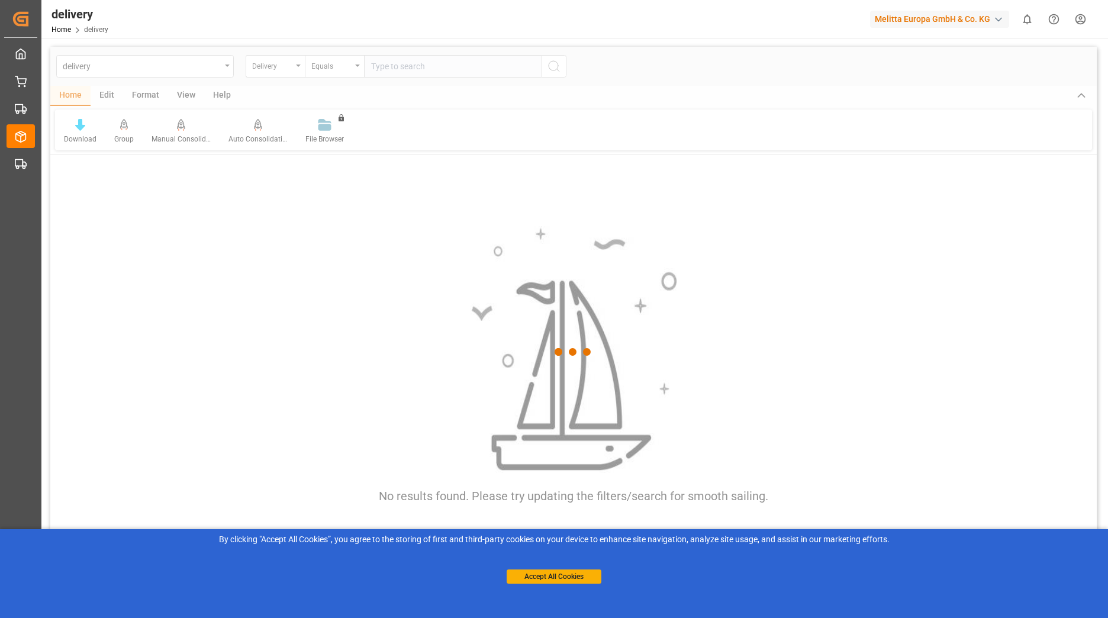 The width and height of the screenshot is (1108, 618). What do you see at coordinates (1053, 19) in the screenshot?
I see `button: Help Center` at bounding box center [1053, 19].